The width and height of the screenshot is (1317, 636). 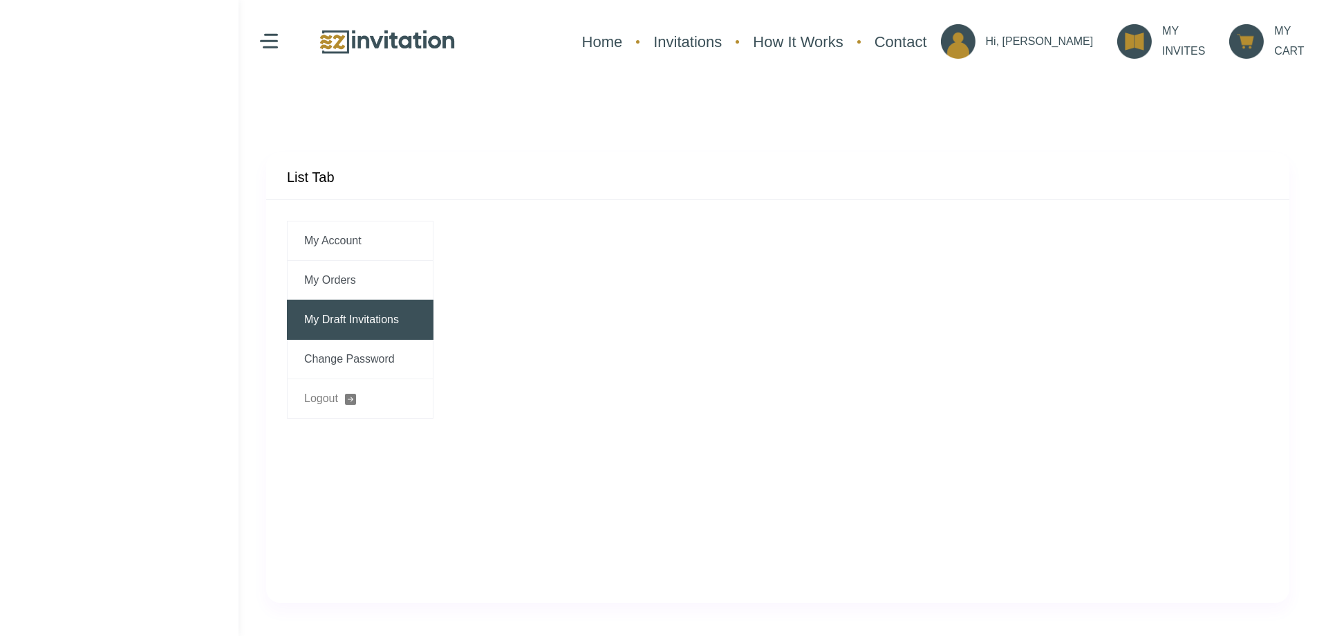 What do you see at coordinates (798, 41) in the screenshot?
I see `a: How It Works` at bounding box center [798, 41].